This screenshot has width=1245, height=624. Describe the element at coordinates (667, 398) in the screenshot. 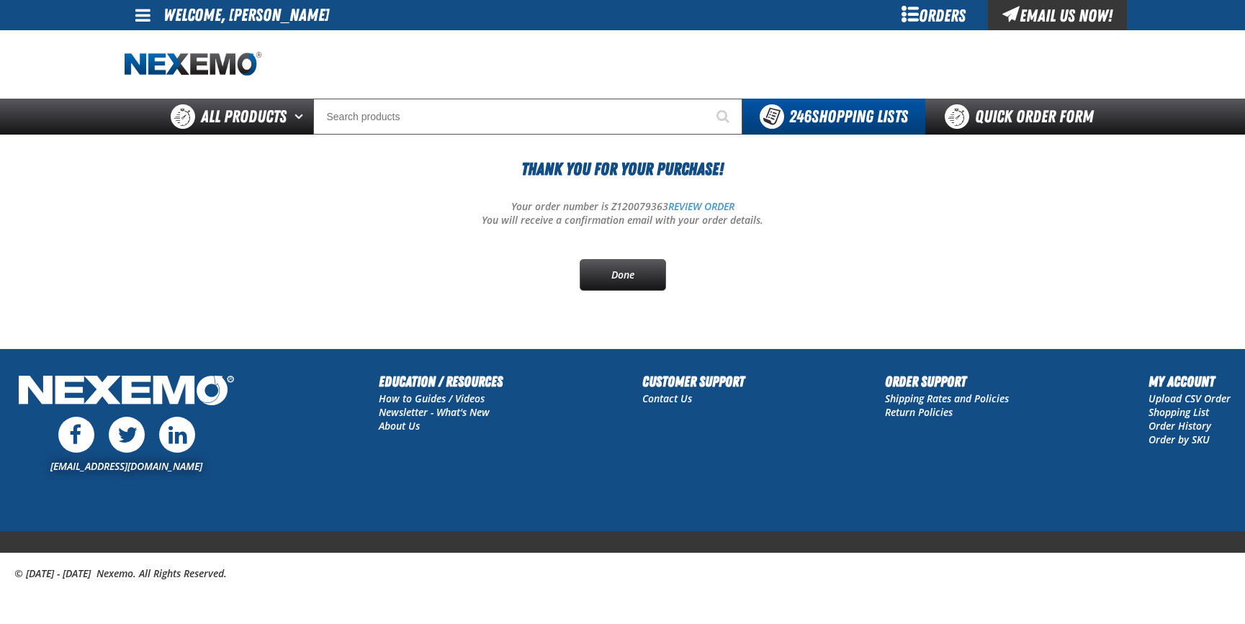

I see `a: Contact Us` at that location.